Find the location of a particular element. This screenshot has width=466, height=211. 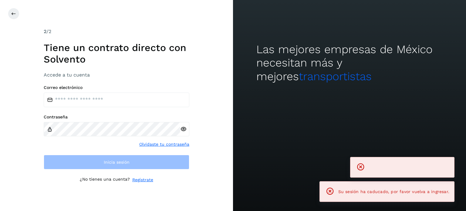

label: Correo electrónico is located at coordinates (117, 87).